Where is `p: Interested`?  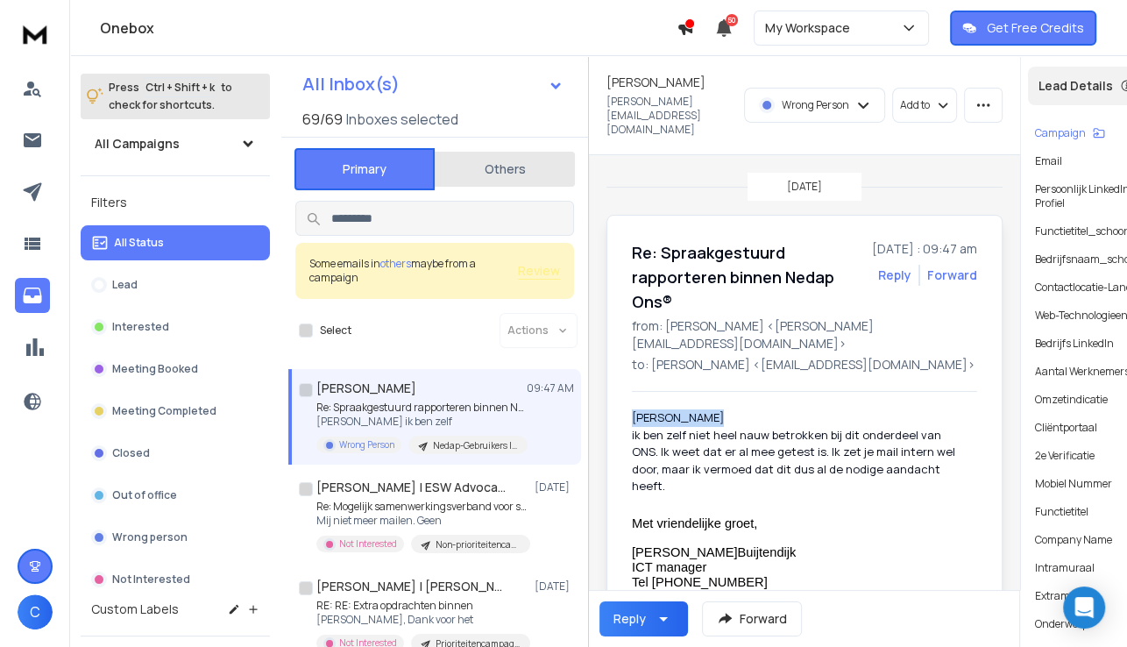 p: Interested is located at coordinates (140, 327).